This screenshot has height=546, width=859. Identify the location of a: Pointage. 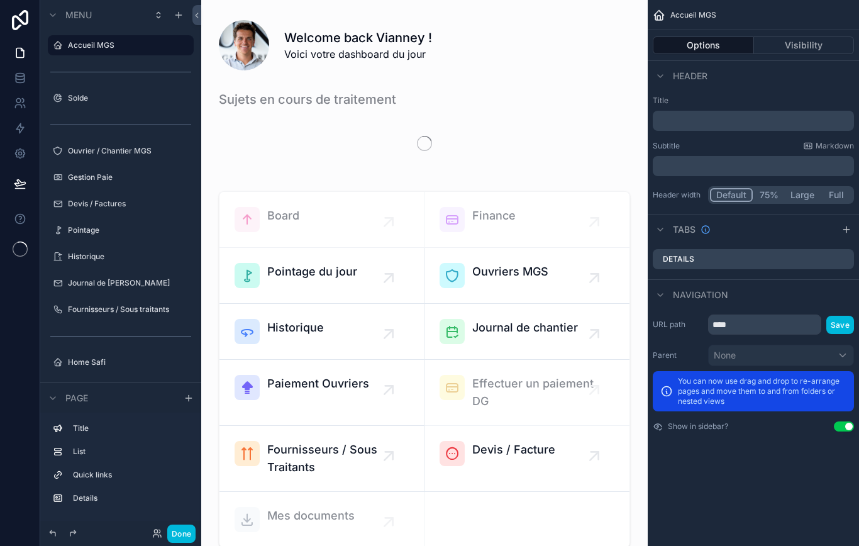
(127, 230).